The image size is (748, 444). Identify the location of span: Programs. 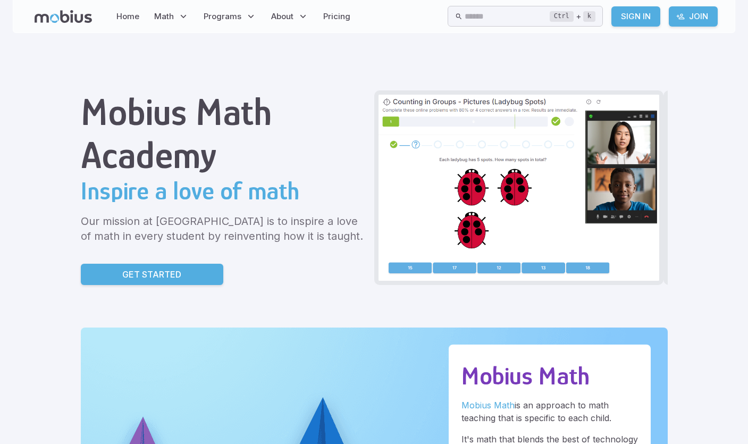
(222, 16).